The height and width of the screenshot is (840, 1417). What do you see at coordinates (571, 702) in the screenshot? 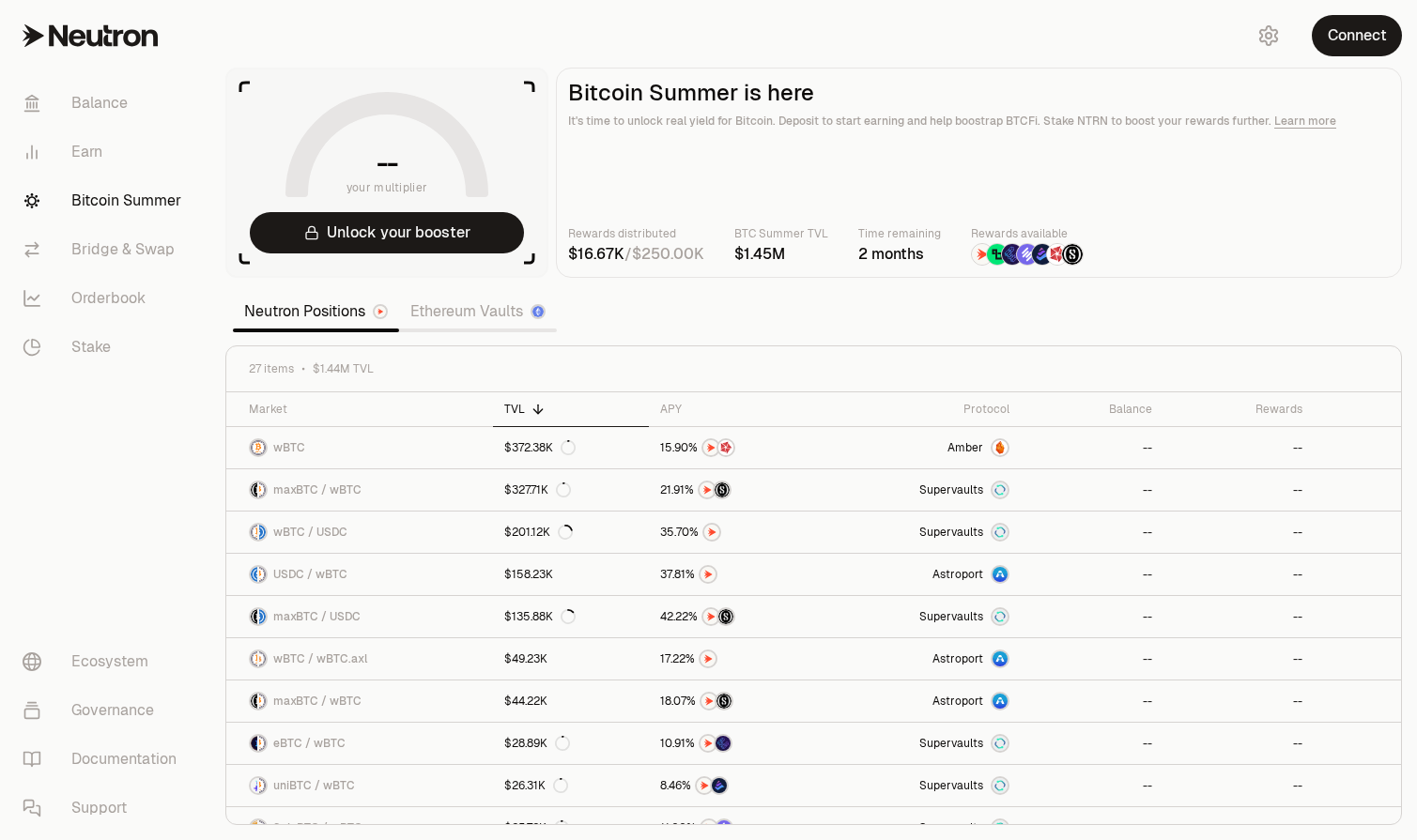
I see `a: $44.22K` at bounding box center [571, 702].